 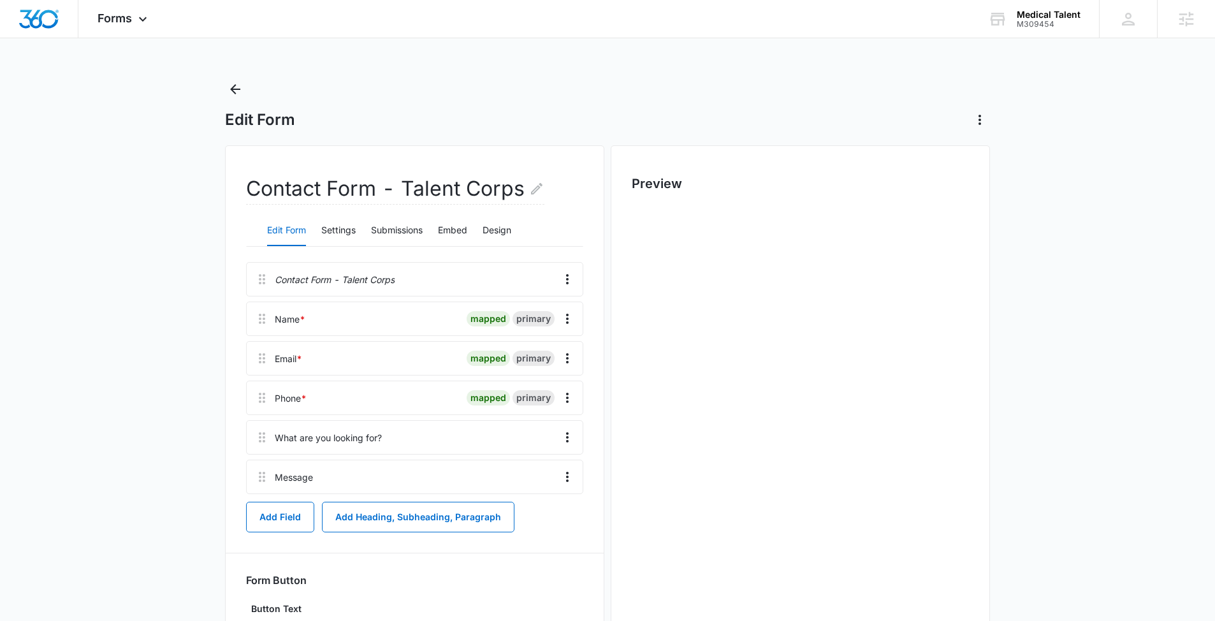 I want to click on button: Back, so click(x=235, y=89).